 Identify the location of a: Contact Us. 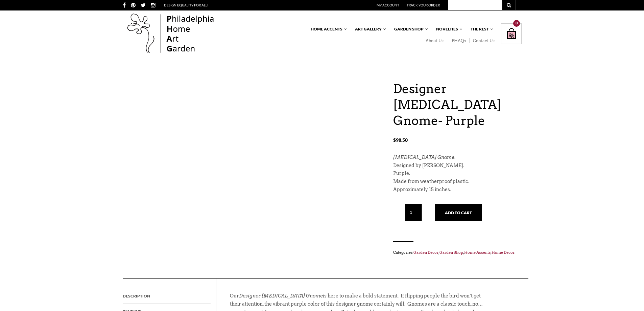
(482, 41).